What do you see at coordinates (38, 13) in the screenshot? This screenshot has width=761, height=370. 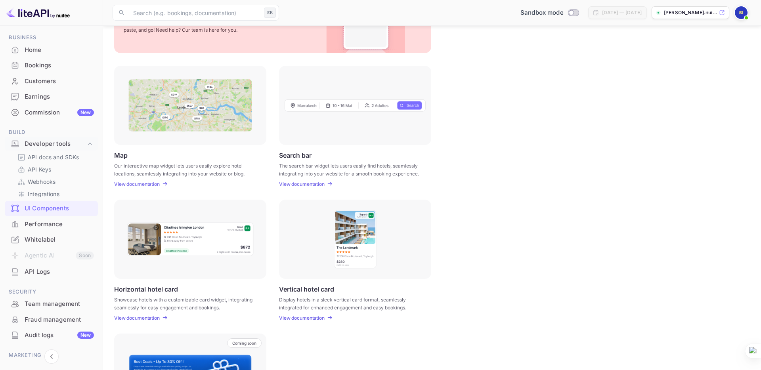 I see `img: LiteAPI logo` at bounding box center [38, 13].